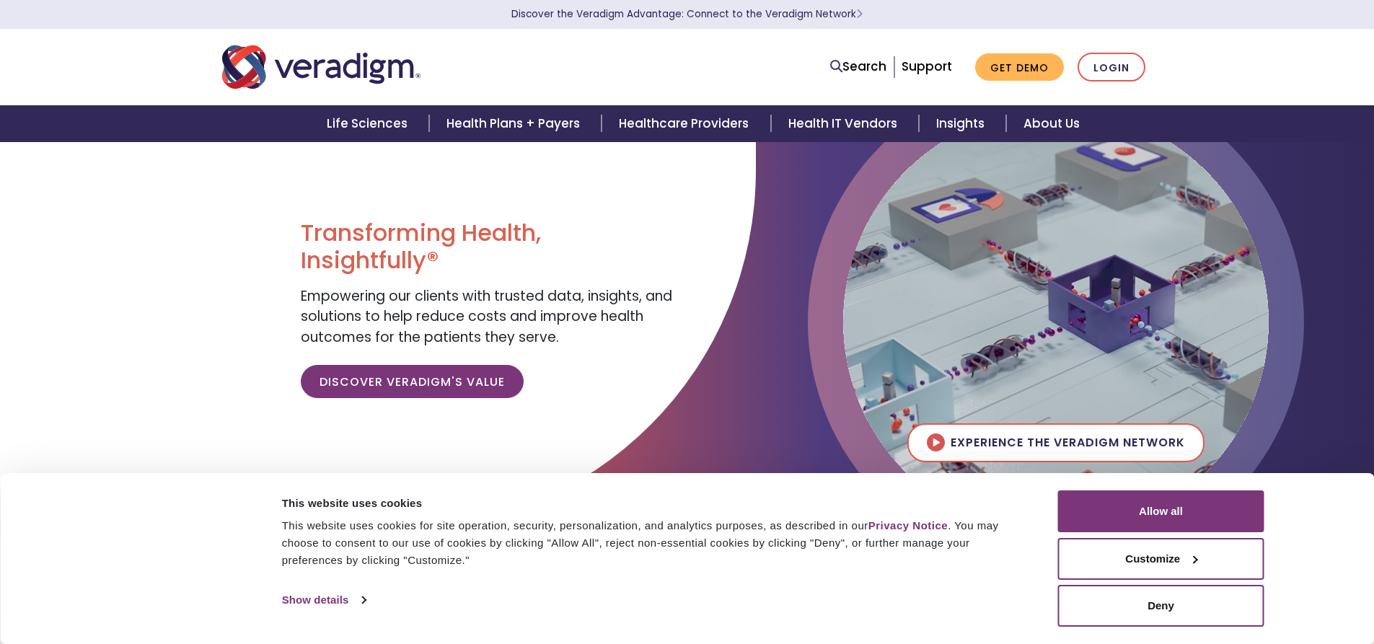 This screenshot has height=644, width=1374. Describe the element at coordinates (488, 247) in the screenshot. I see `h1: Transforming Health, Insightfully®` at that location.